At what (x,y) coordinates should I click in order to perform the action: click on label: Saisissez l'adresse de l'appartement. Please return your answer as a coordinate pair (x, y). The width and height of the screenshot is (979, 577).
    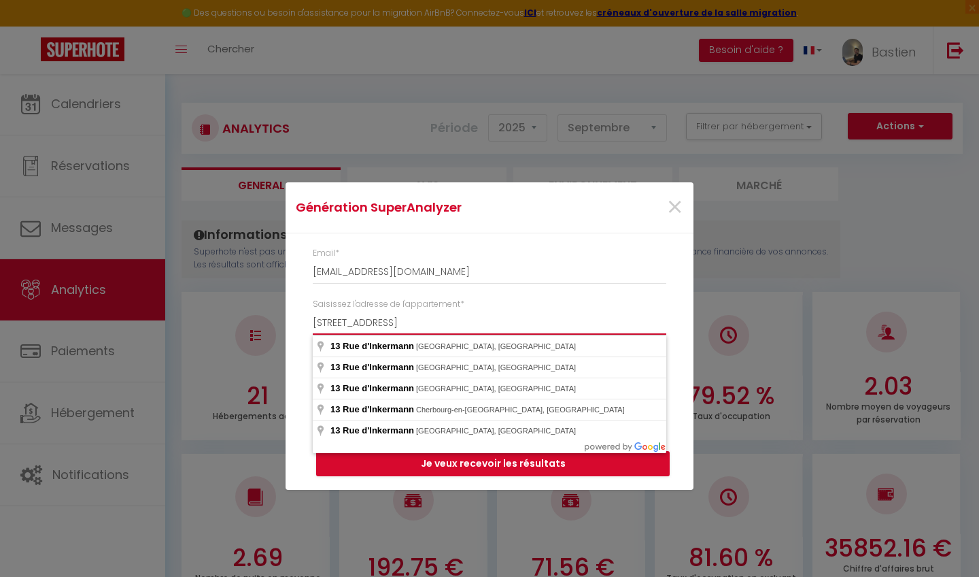
    Looking at the image, I should click on (388, 304).